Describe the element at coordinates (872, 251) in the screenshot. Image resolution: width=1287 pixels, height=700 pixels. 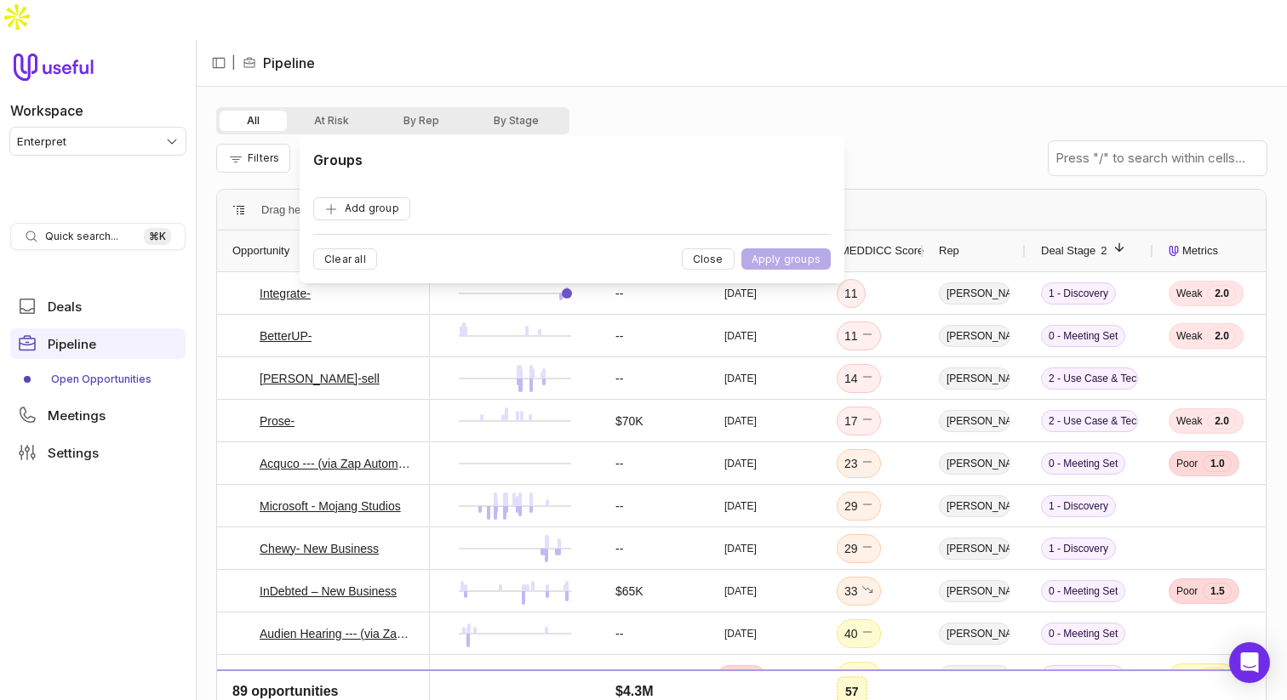
I see `div: MEDDICC Score` at that location.